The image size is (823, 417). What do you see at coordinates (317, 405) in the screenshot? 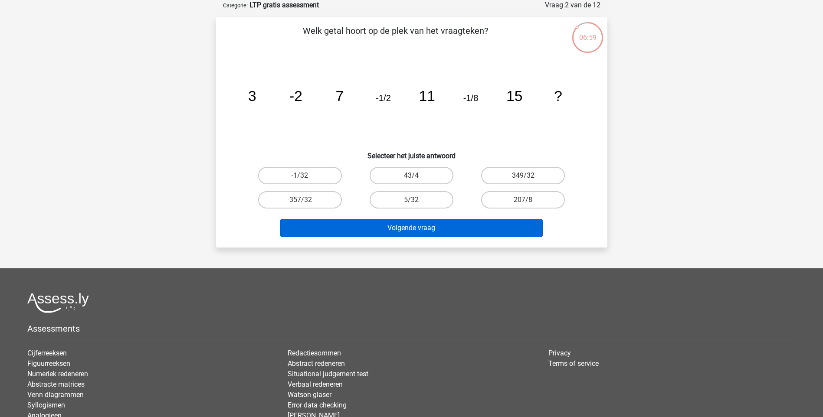
I see `a: Error data checking` at bounding box center [317, 405].